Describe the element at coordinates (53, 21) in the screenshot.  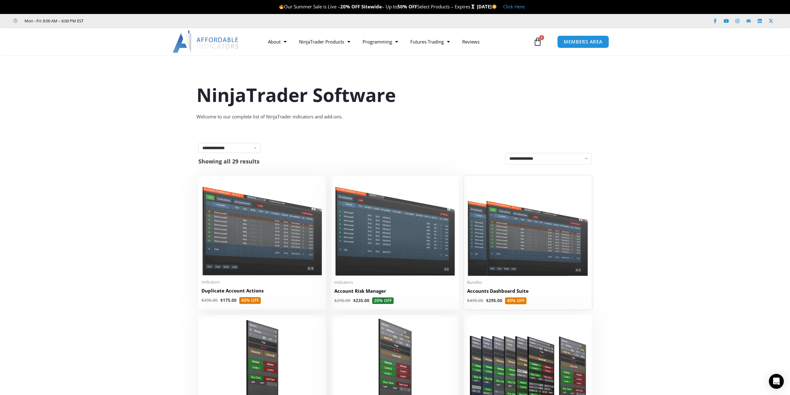
I see `span: Mon - Fri: 8:00 AM – 6:00 PM EST` at that location.